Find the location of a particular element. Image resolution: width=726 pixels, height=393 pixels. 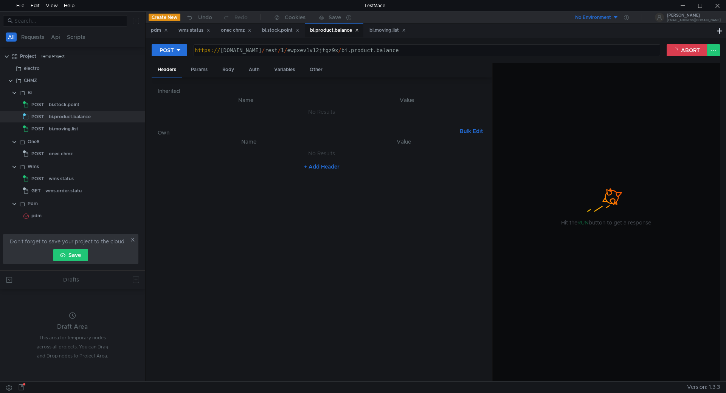

h6: Inherited is located at coordinates (322, 91).